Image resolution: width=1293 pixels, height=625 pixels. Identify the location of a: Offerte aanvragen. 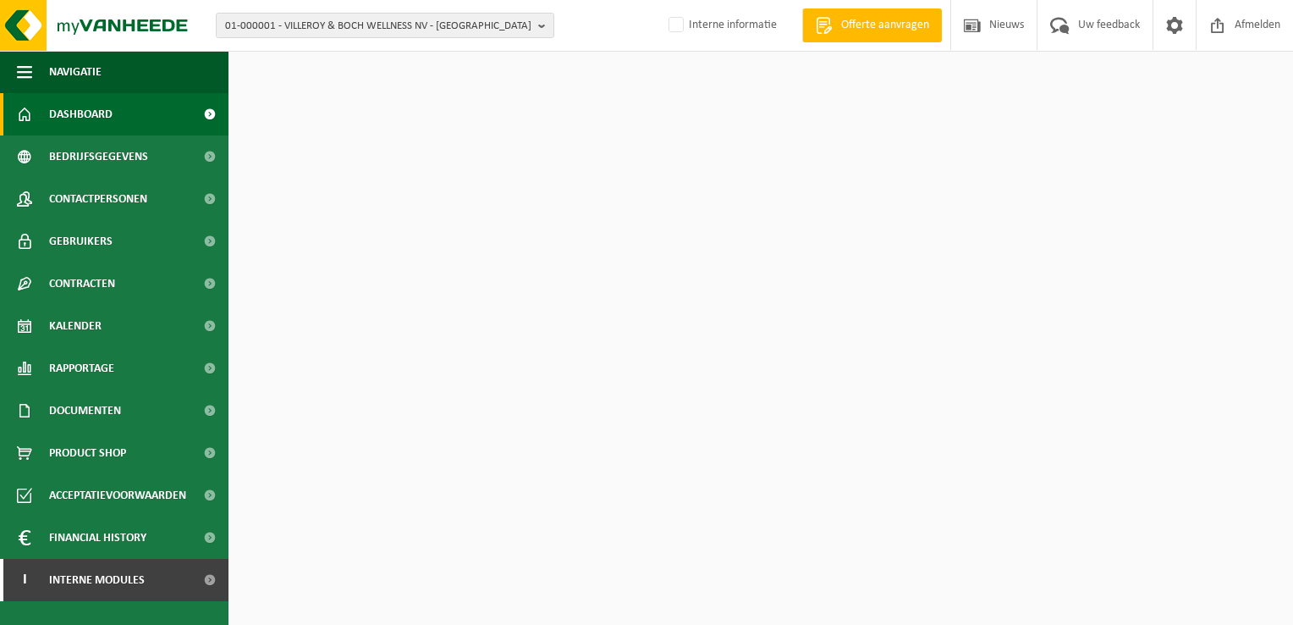
(872, 25).